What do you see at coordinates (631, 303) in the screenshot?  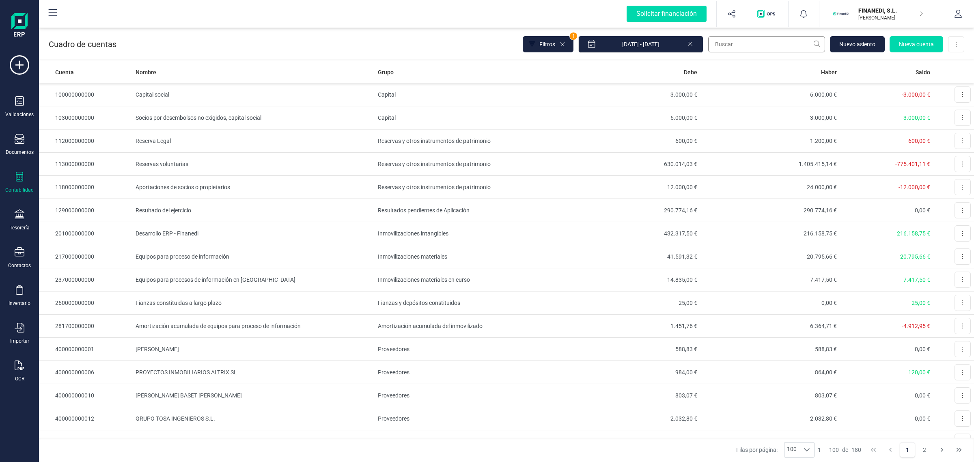 I see `td: 25,00 €` at bounding box center [631, 303].